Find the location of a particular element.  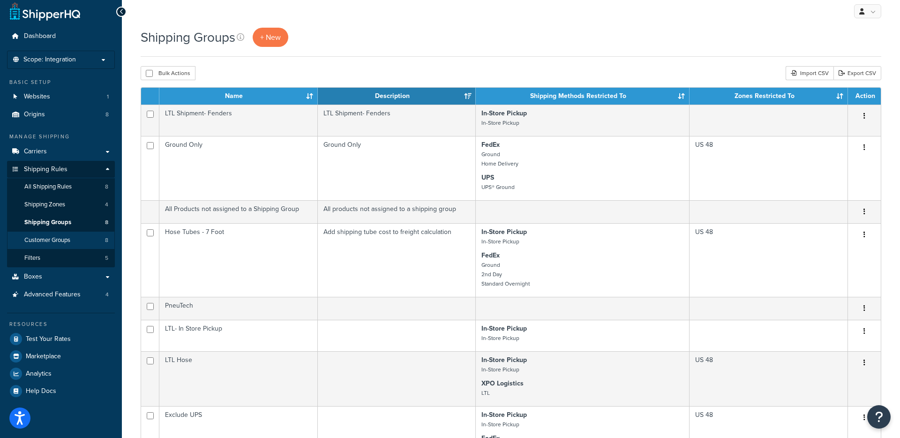

td: PneuTech is located at coordinates (239, 308).